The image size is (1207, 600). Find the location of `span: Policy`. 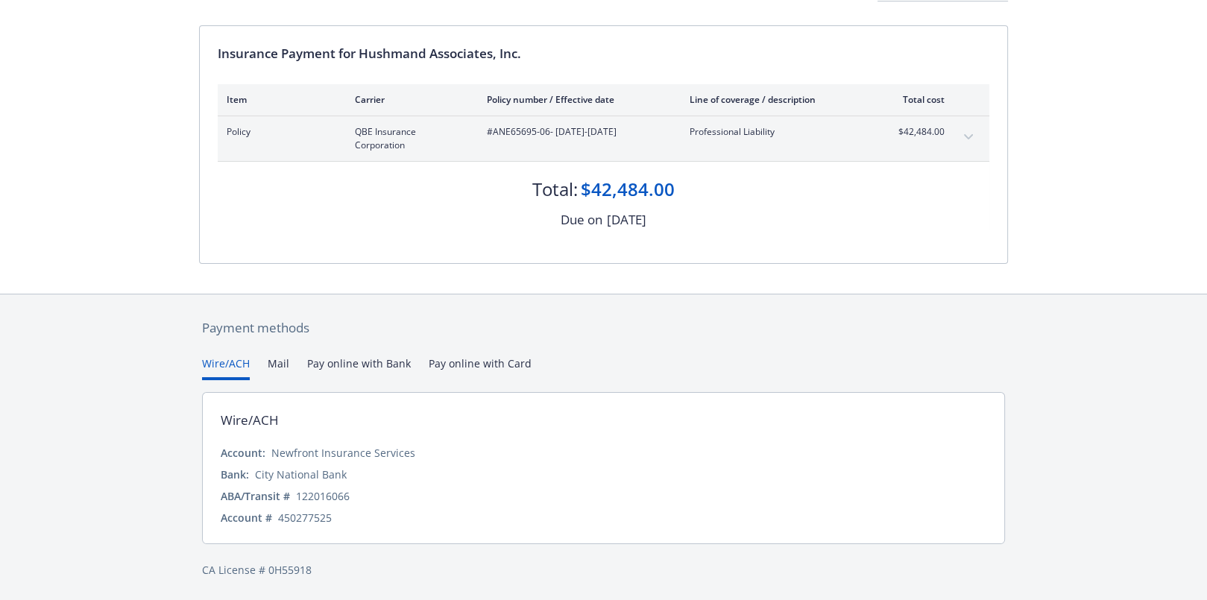

span: Policy is located at coordinates (279, 132).